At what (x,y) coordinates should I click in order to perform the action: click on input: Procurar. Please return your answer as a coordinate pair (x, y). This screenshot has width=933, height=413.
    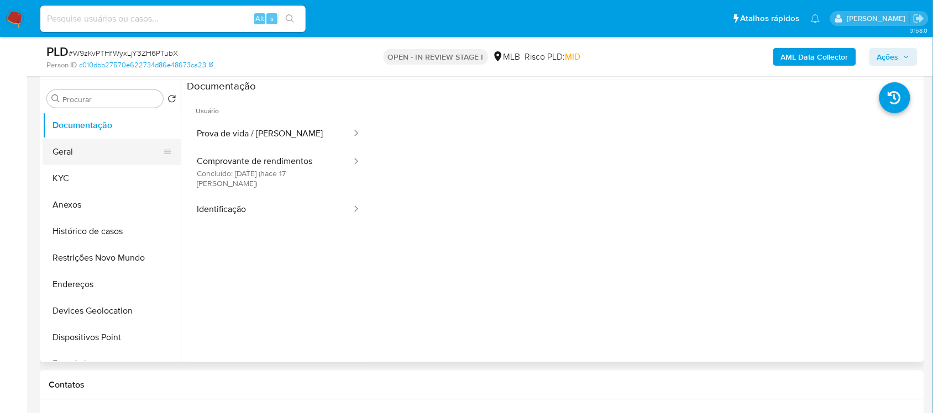
    Looking at the image, I should click on (111, 99).